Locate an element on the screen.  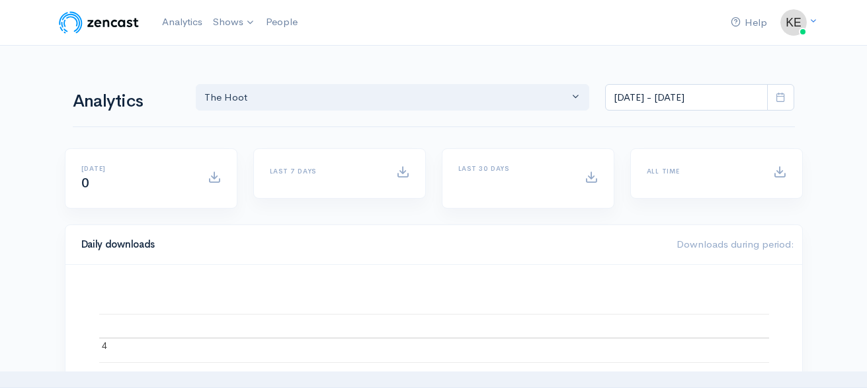
a: People is located at coordinates (282, 22).